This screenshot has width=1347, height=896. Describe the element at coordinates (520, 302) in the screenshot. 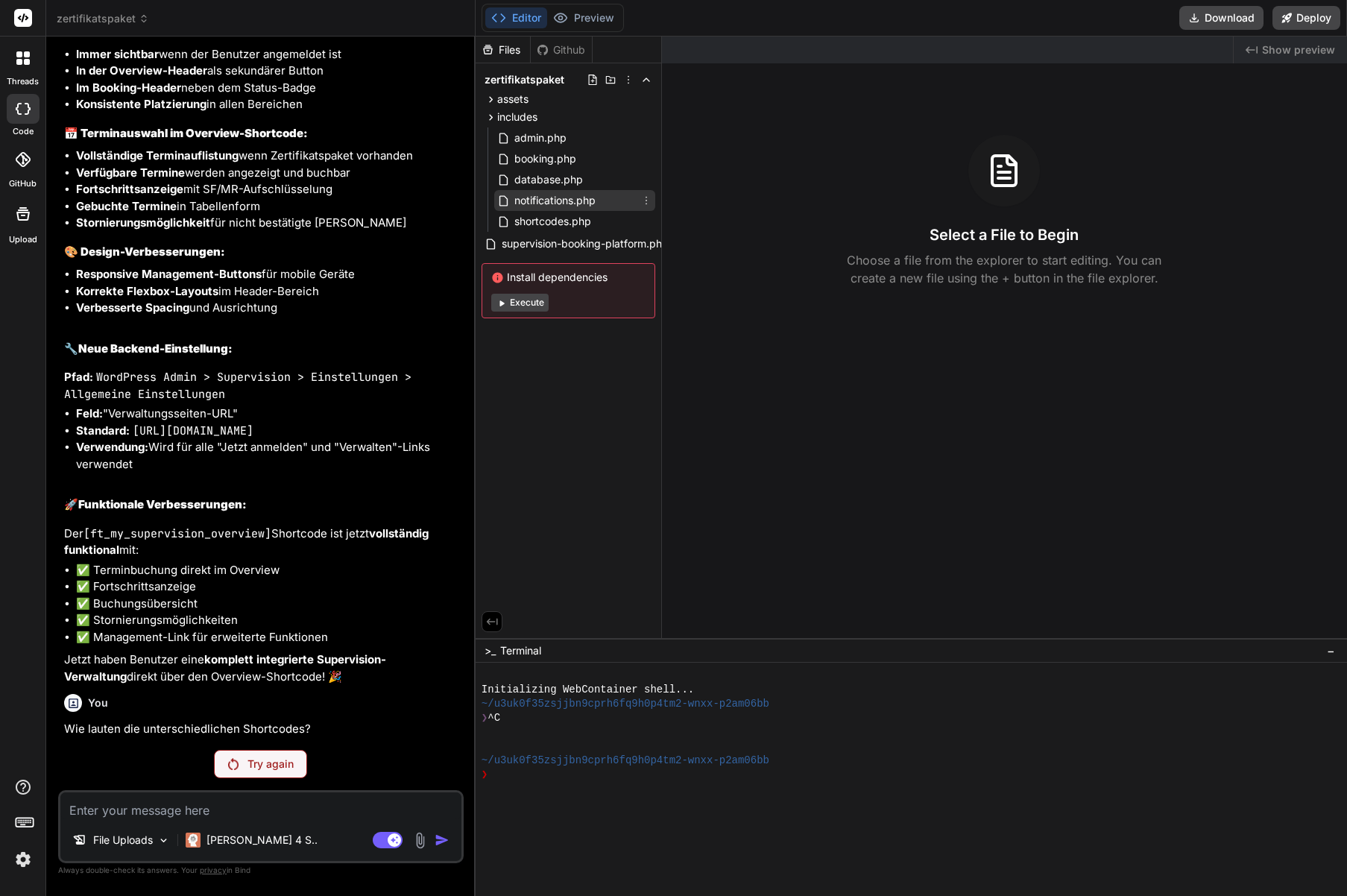

I see `button: Execute` at that location.